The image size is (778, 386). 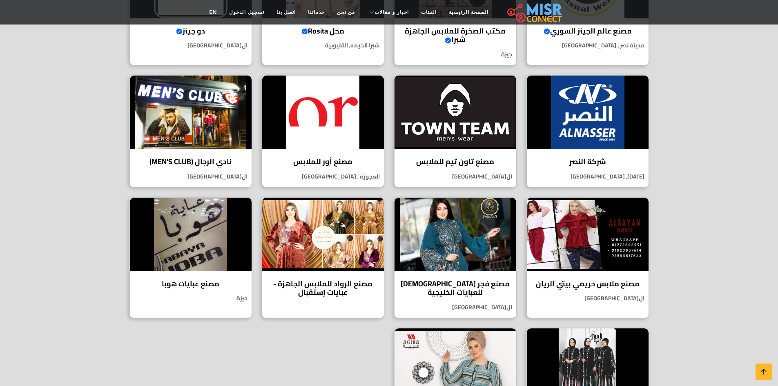 What do you see at coordinates (323, 112) in the screenshot?
I see `img: مصنع أور للملابس` at bounding box center [323, 112].